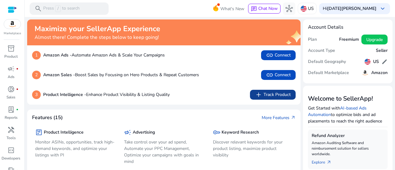 Image resolution: width=395 pixels, height=170 pixels. What do you see at coordinates (65, 94) in the screenshot?
I see `b: Product Intelligence -` at bounding box center [65, 94].